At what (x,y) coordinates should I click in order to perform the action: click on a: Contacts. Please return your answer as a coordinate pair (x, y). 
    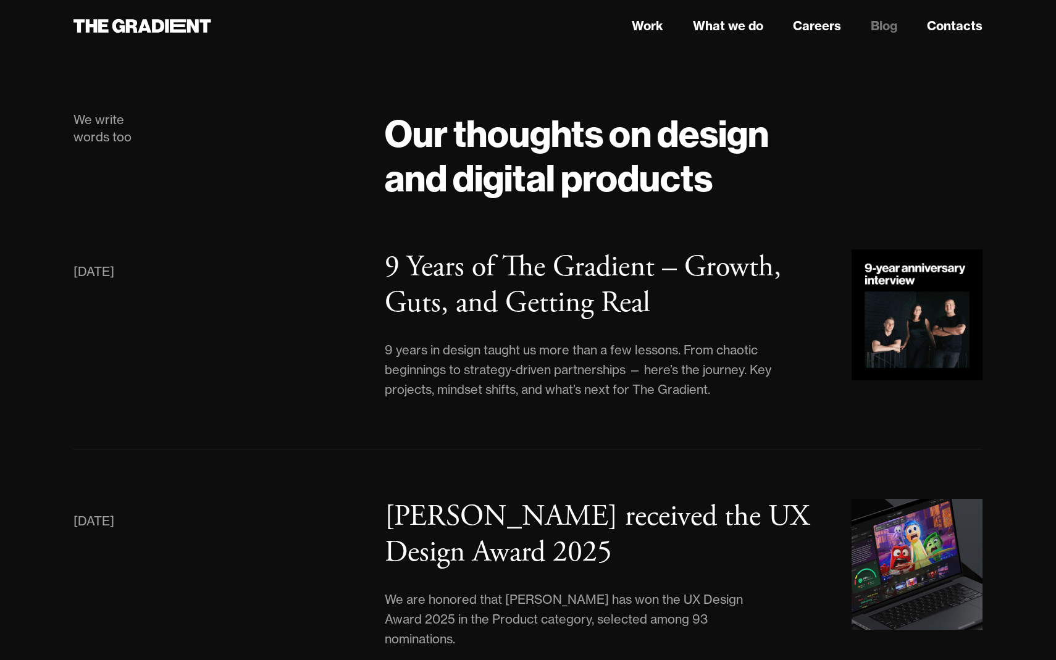
    Looking at the image, I should click on (954, 26).